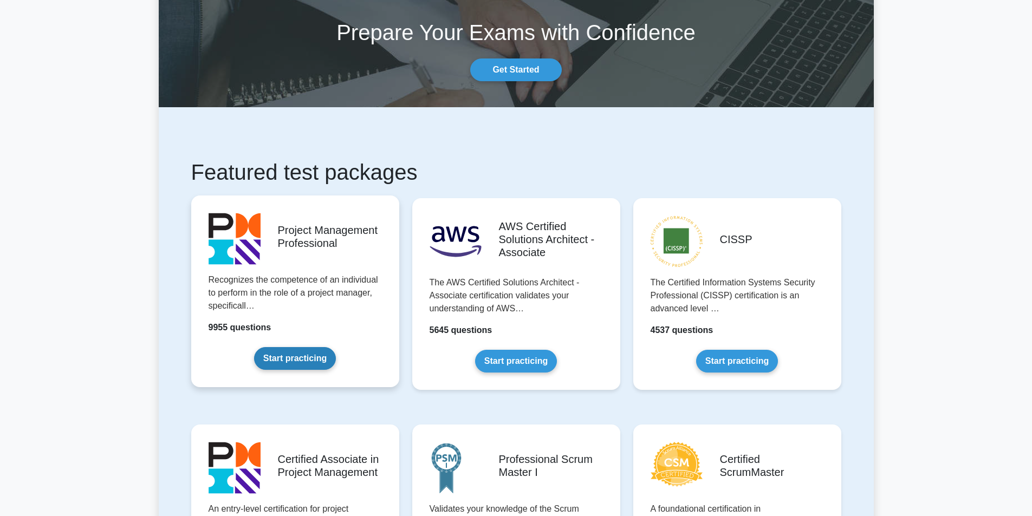 The image size is (1032, 516). Describe the element at coordinates (516, 70) in the screenshot. I see `a: Get Started` at that location.